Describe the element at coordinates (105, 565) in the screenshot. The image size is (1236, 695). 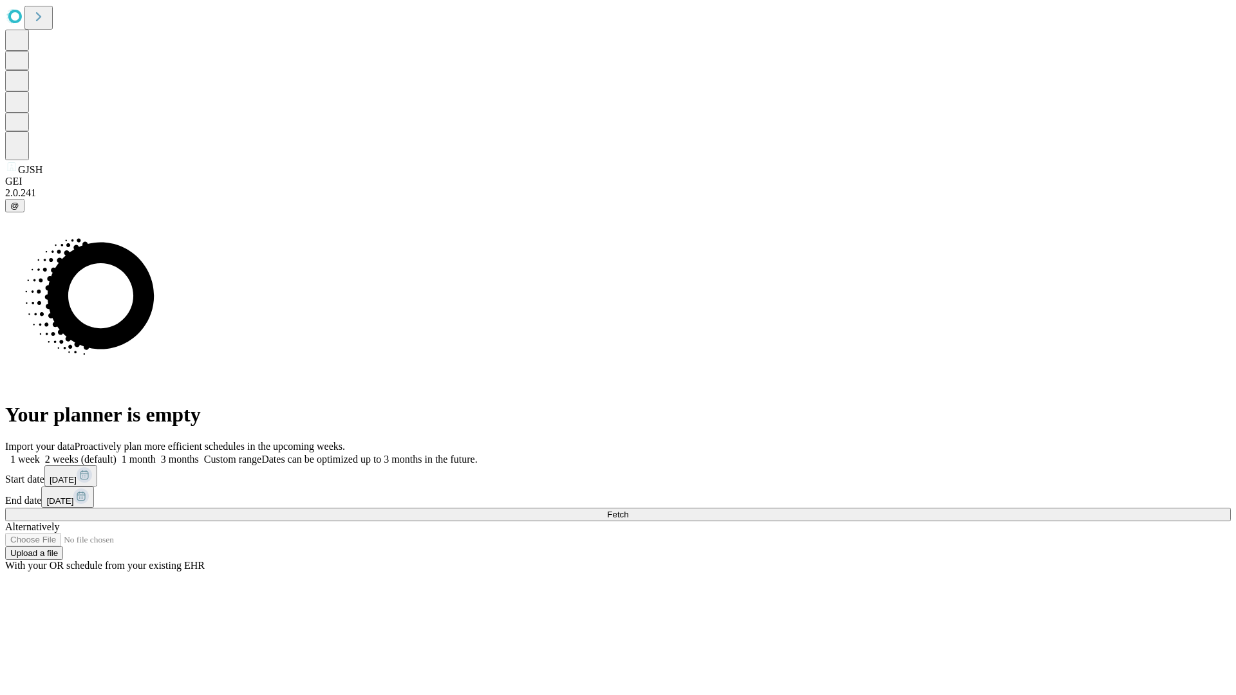
I see `span: With your OR schedule from your existing EHR` at that location.